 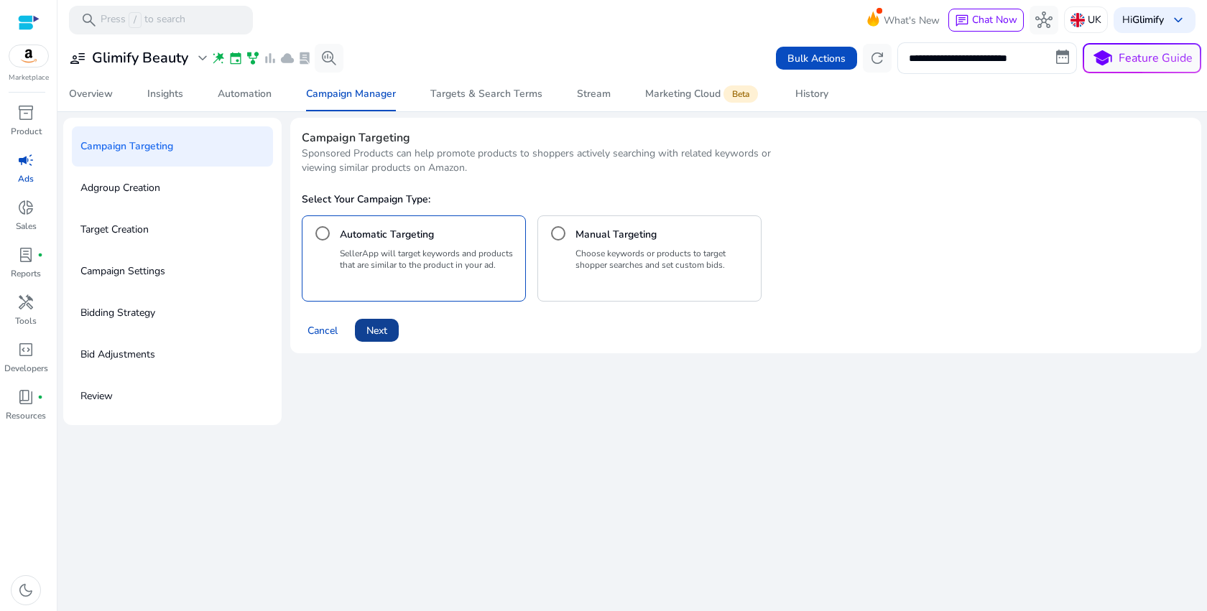 What do you see at coordinates (1077, 20) in the screenshot?
I see `img: uk.svg` at bounding box center [1077, 20].